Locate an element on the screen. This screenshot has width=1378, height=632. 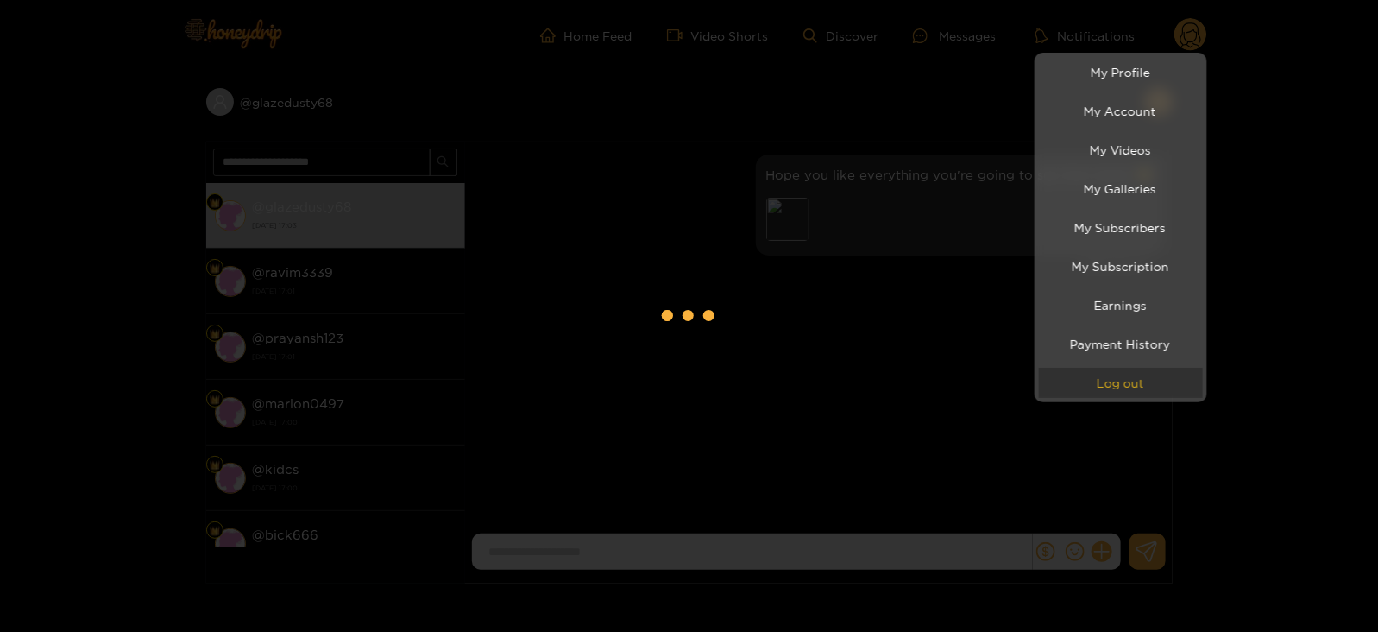
a: My Galleries is located at coordinates (1121, 188).